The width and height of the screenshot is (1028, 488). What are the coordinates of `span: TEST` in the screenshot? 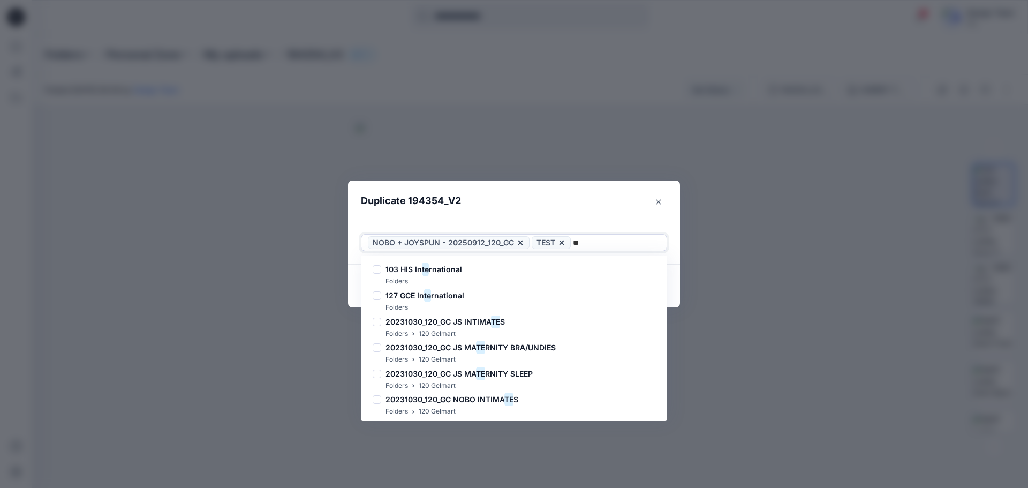 It's located at (545, 242).